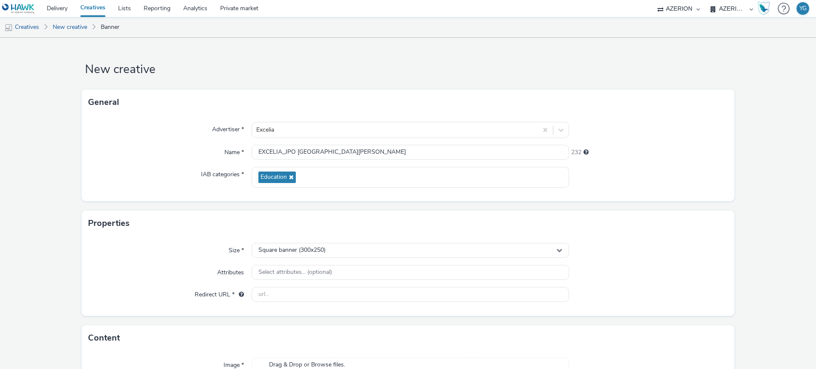  Describe the element at coordinates (222, 173) in the screenshot. I see `label: IAB categories *` at that location.